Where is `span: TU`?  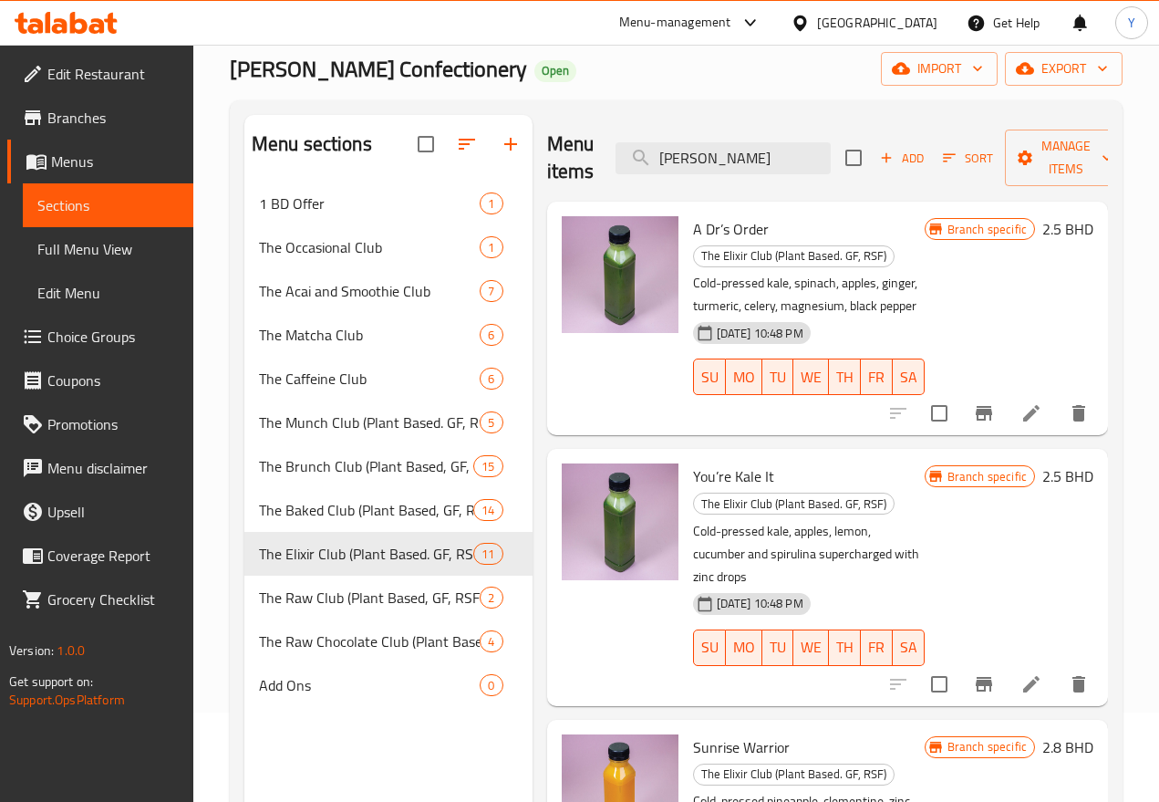
span: TU is located at coordinates (778, 647).